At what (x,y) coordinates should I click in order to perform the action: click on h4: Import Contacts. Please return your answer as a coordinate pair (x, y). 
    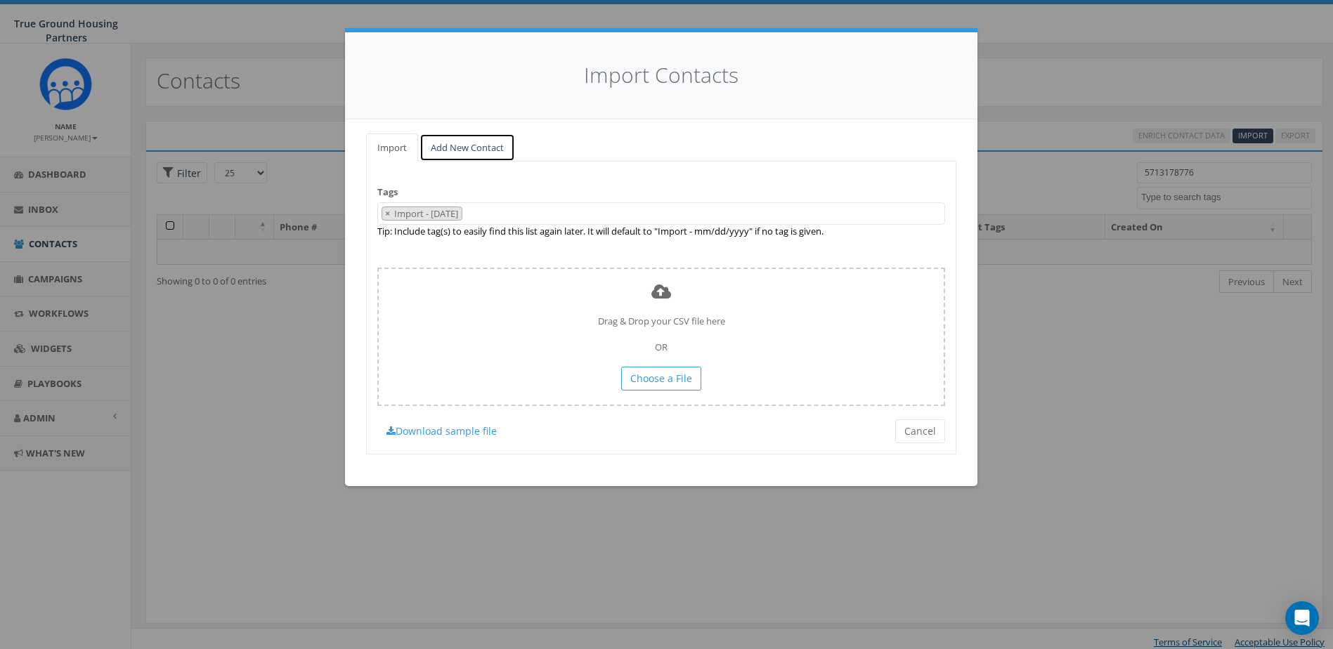
    Looking at the image, I should click on (661, 75).